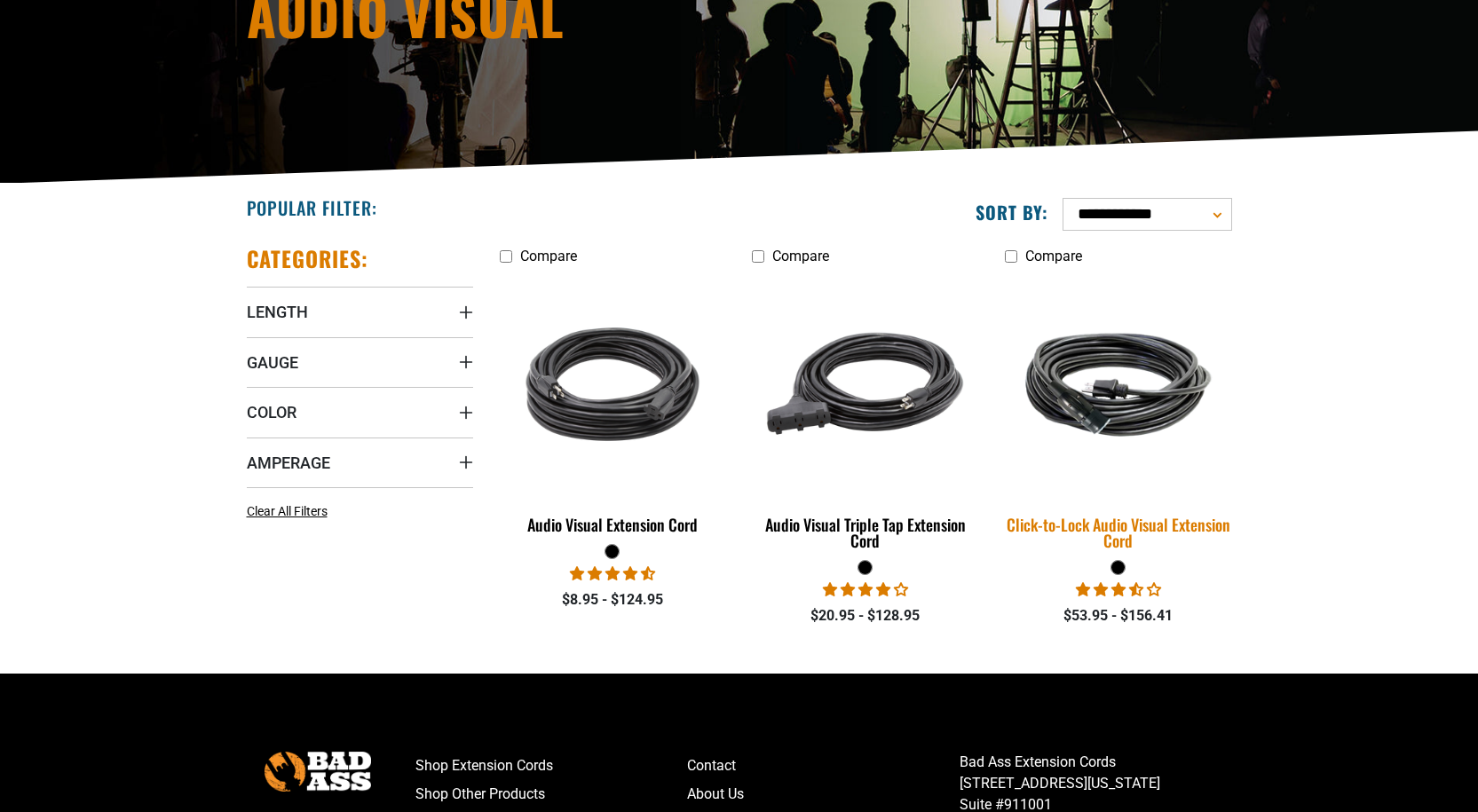  I want to click on div: $8.95 - $124.95, so click(613, 600).